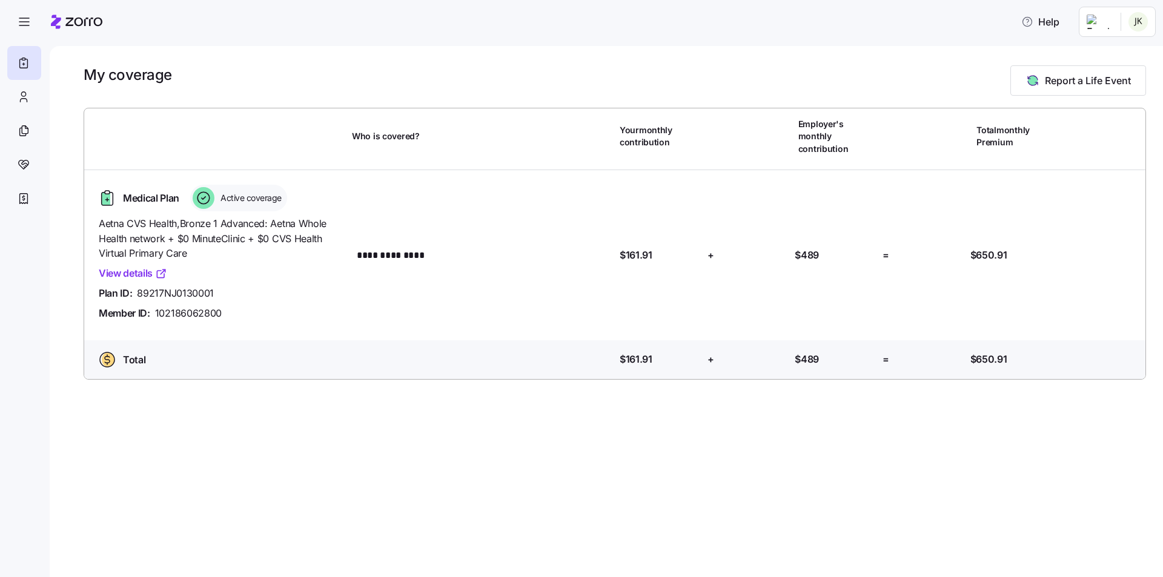 This screenshot has height=577, width=1163. Describe the element at coordinates (1040, 22) in the screenshot. I see `button: Help` at that location.